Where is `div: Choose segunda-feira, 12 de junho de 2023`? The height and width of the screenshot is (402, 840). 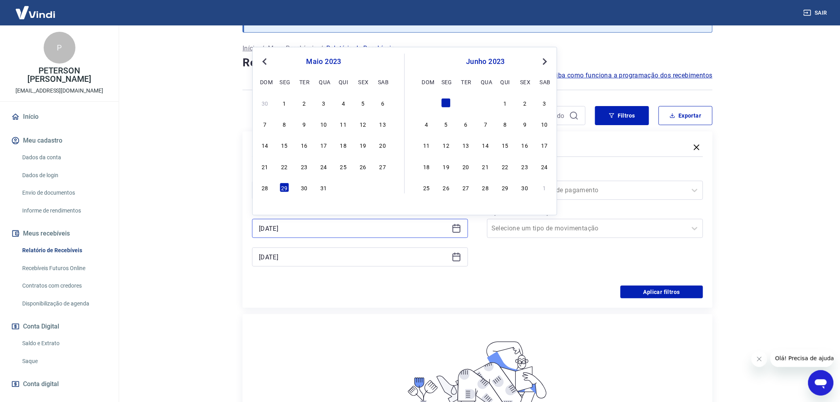
div: Choose segunda-feira, 12 de junho de 2023 is located at coordinates (446, 145).